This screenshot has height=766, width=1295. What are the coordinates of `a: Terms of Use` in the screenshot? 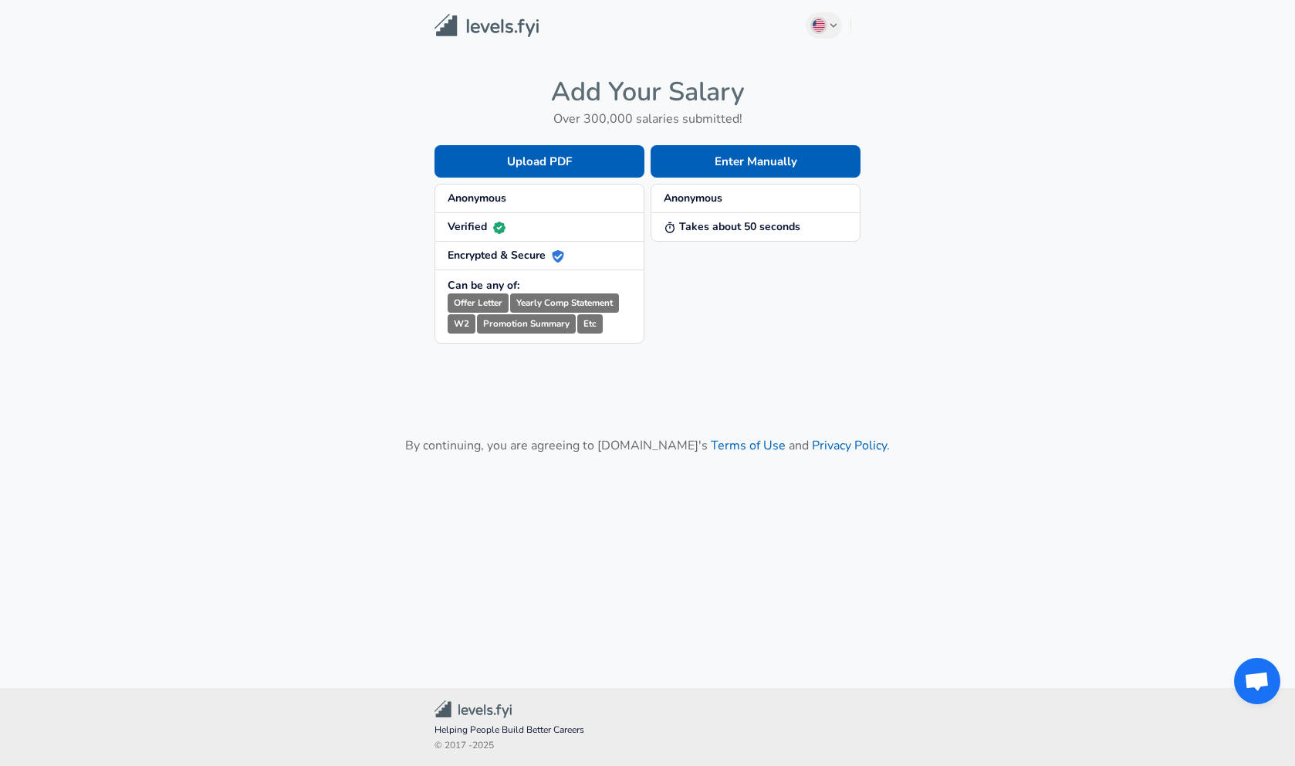 It's located at (748, 445).